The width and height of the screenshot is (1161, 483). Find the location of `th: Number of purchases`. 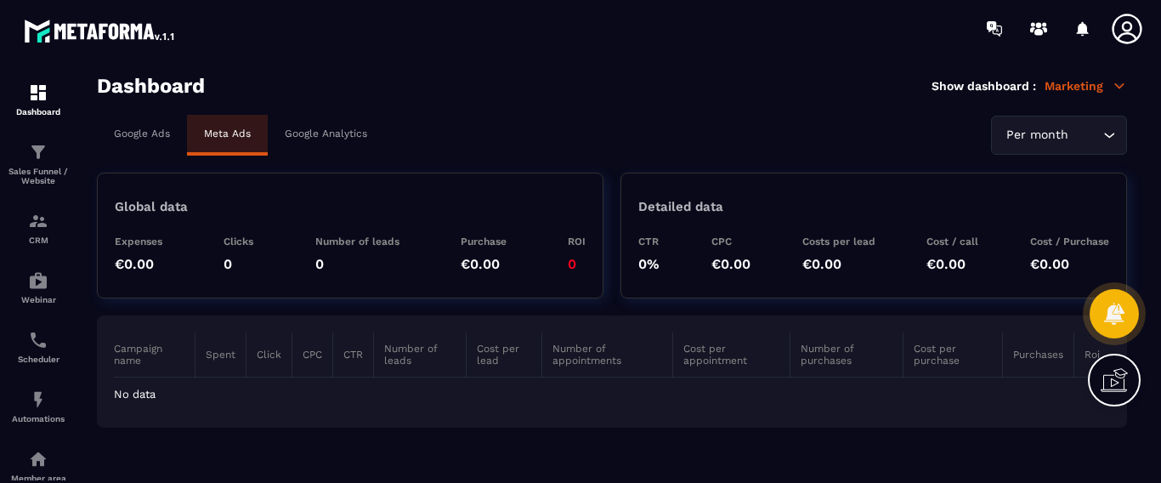

th: Number of purchases is located at coordinates (846, 355).